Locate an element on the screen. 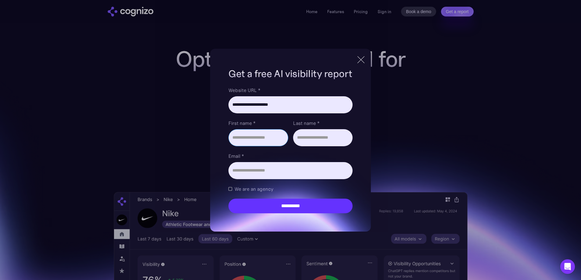  h1: Get a free AI visibility report is located at coordinates (290, 74).